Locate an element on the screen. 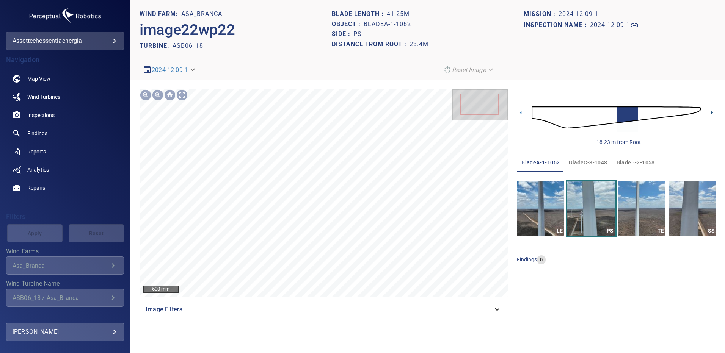 The height and width of the screenshot is (353, 725). h1: Object : is located at coordinates (348, 24).